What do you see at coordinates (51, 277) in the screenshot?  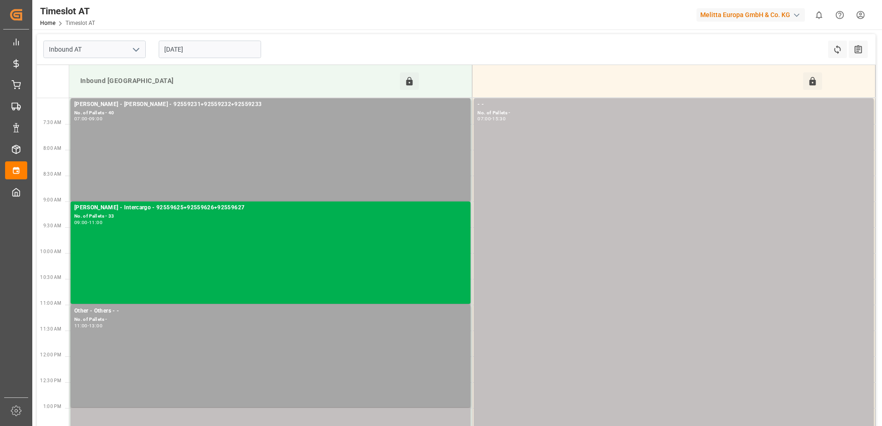 I see `span: 10:30 AM` at bounding box center [51, 277].